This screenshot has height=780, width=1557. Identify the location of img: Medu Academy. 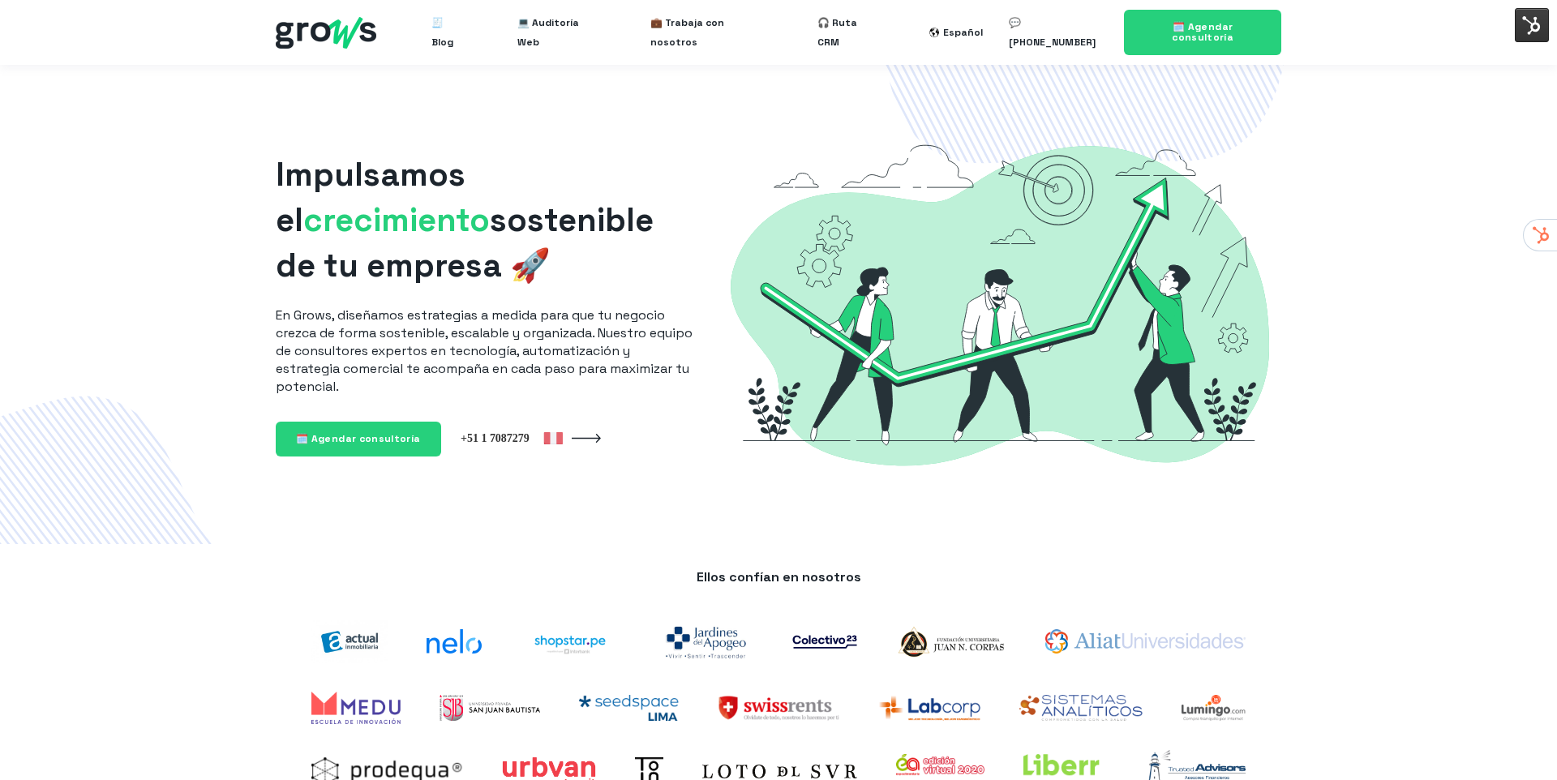
(356, 708).